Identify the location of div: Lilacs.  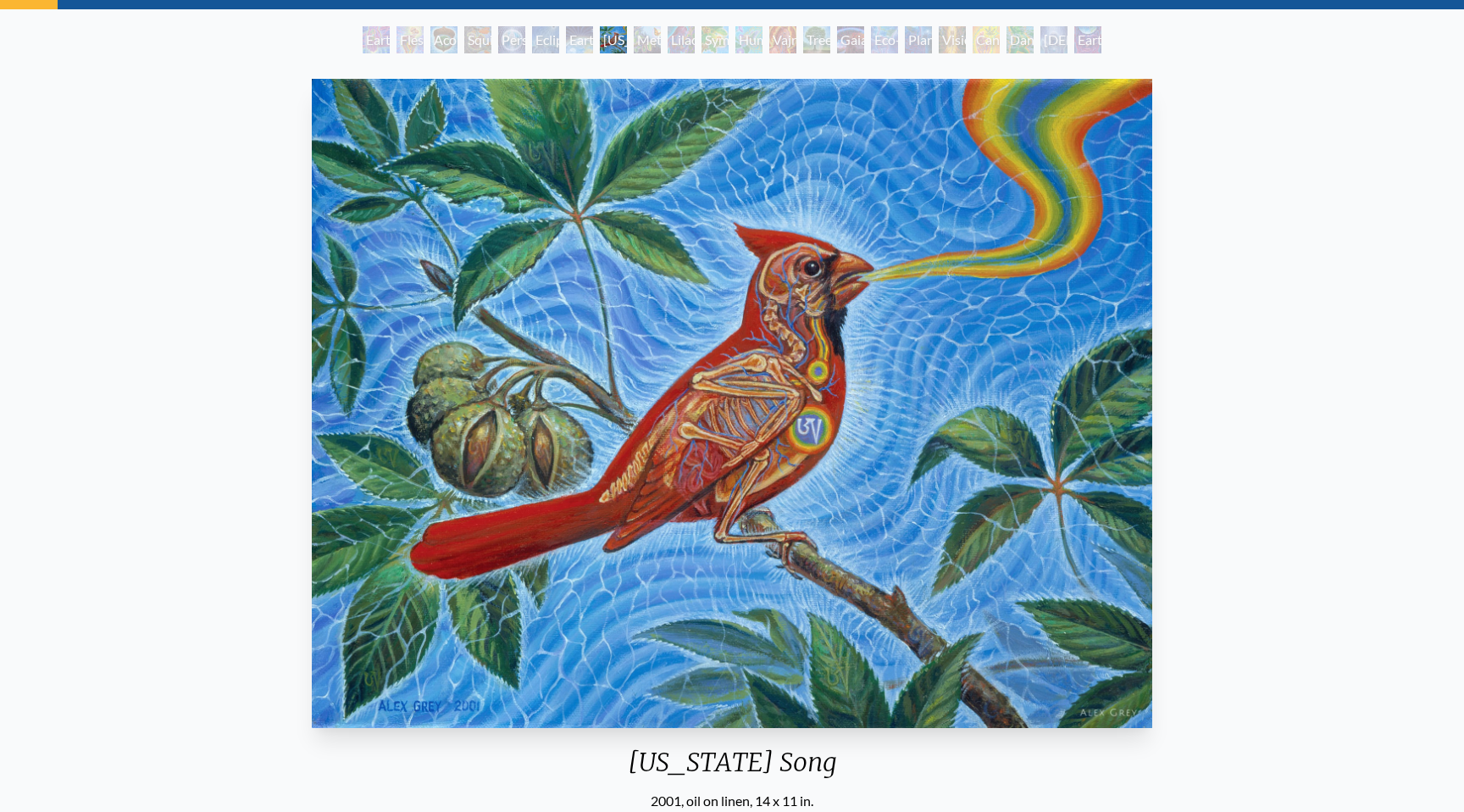
(681, 40).